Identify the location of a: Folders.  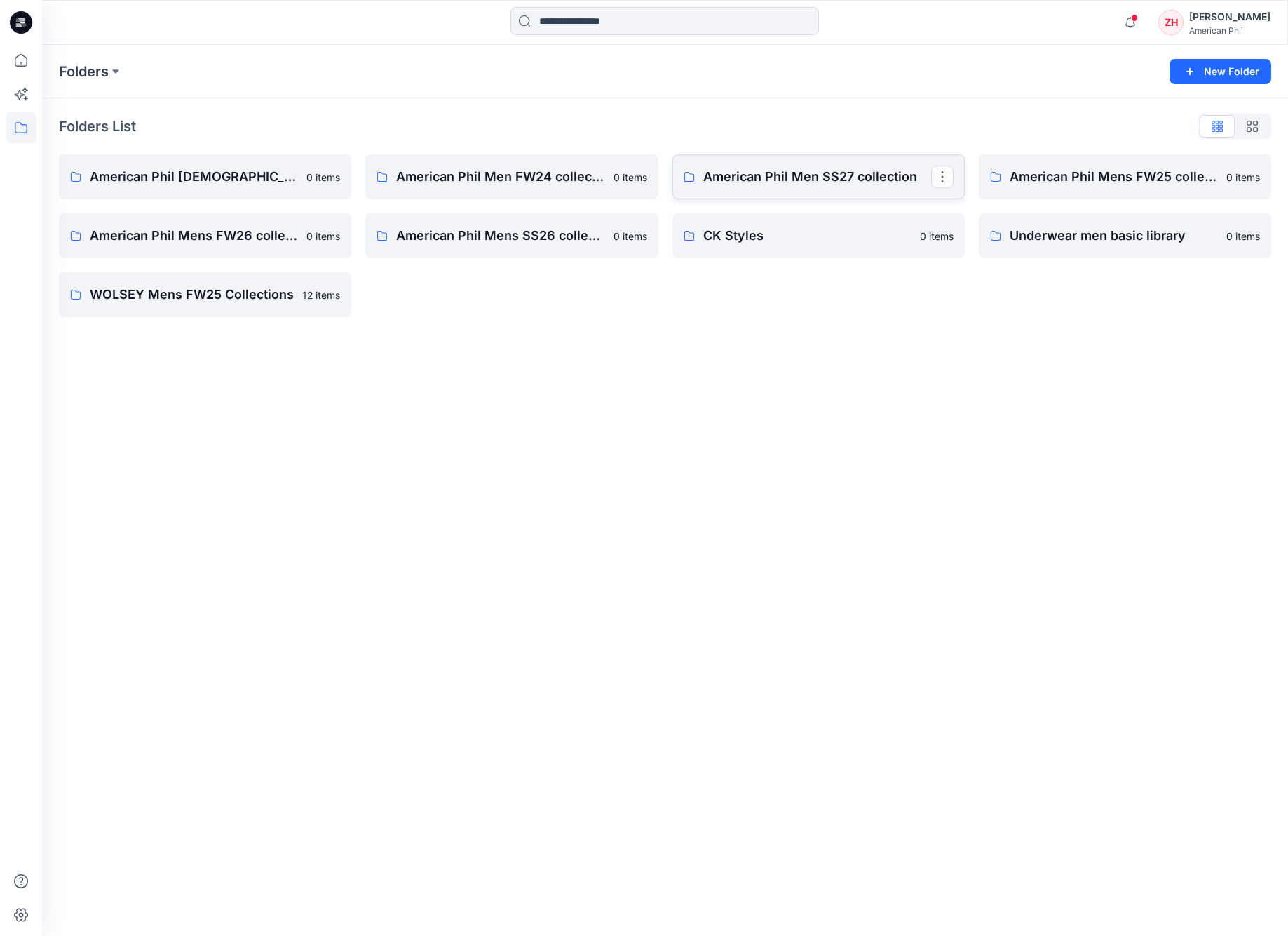
(84, 71).